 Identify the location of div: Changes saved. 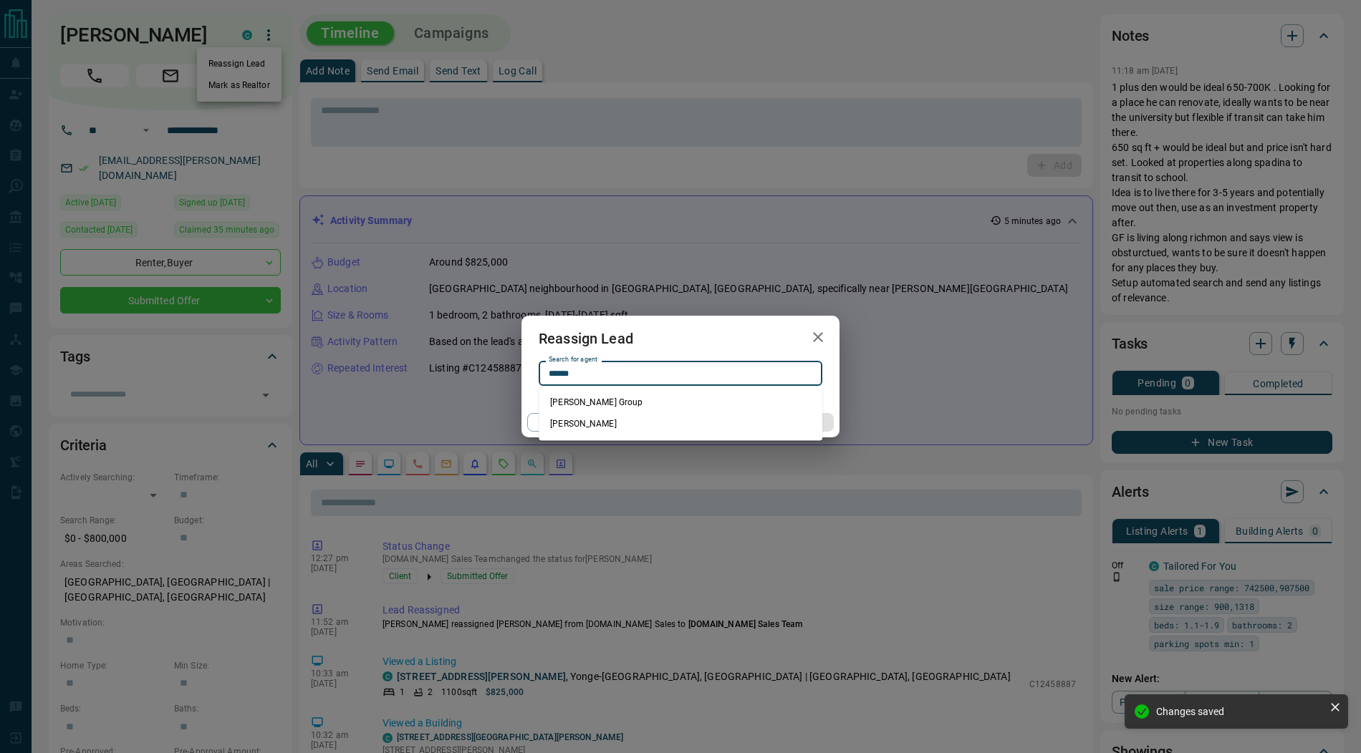
(1240, 712).